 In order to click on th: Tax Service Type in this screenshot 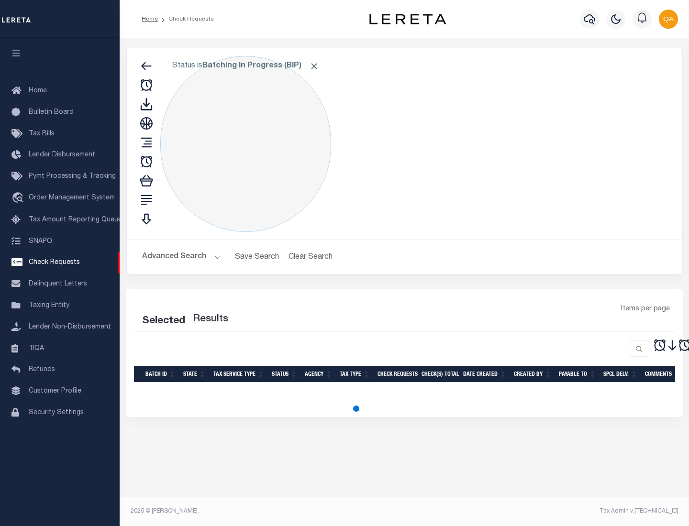, I will do `click(239, 374)`.